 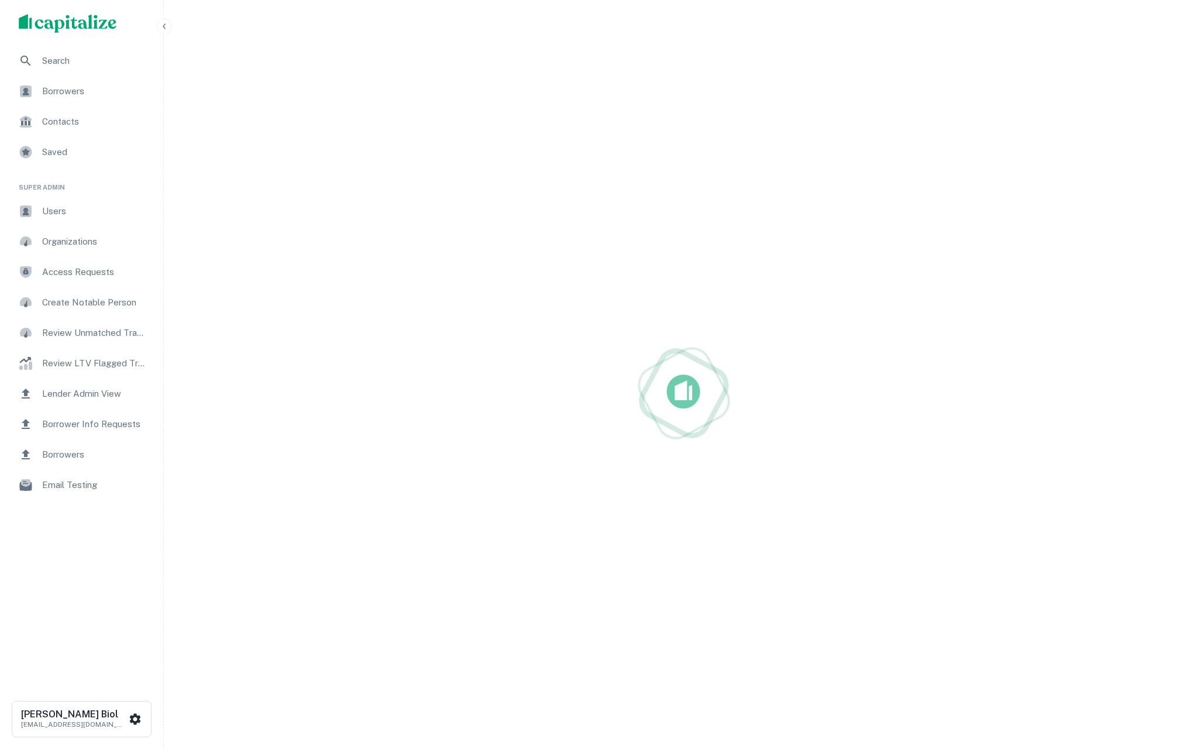 I want to click on span: Search, so click(x=94, y=61).